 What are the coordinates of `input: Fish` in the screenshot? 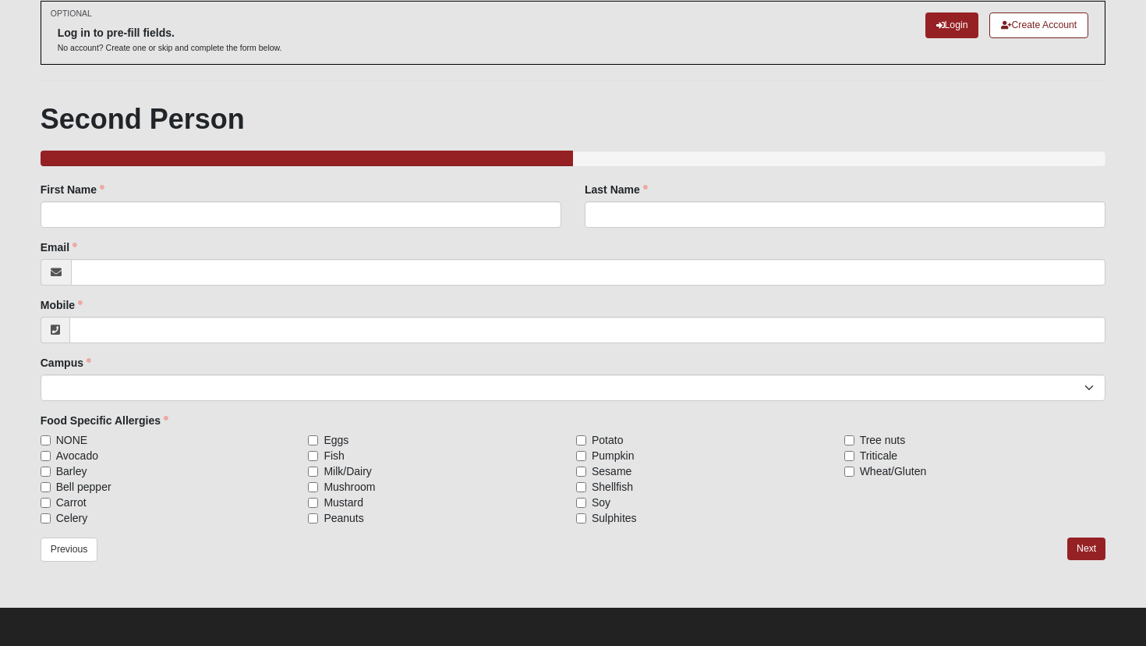 It's located at (313, 455).